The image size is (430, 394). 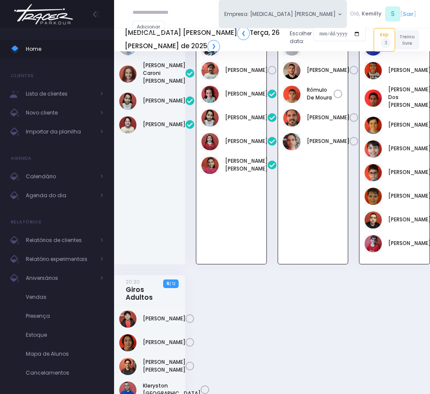 I want to click on span: Home, so click(x=65, y=49).